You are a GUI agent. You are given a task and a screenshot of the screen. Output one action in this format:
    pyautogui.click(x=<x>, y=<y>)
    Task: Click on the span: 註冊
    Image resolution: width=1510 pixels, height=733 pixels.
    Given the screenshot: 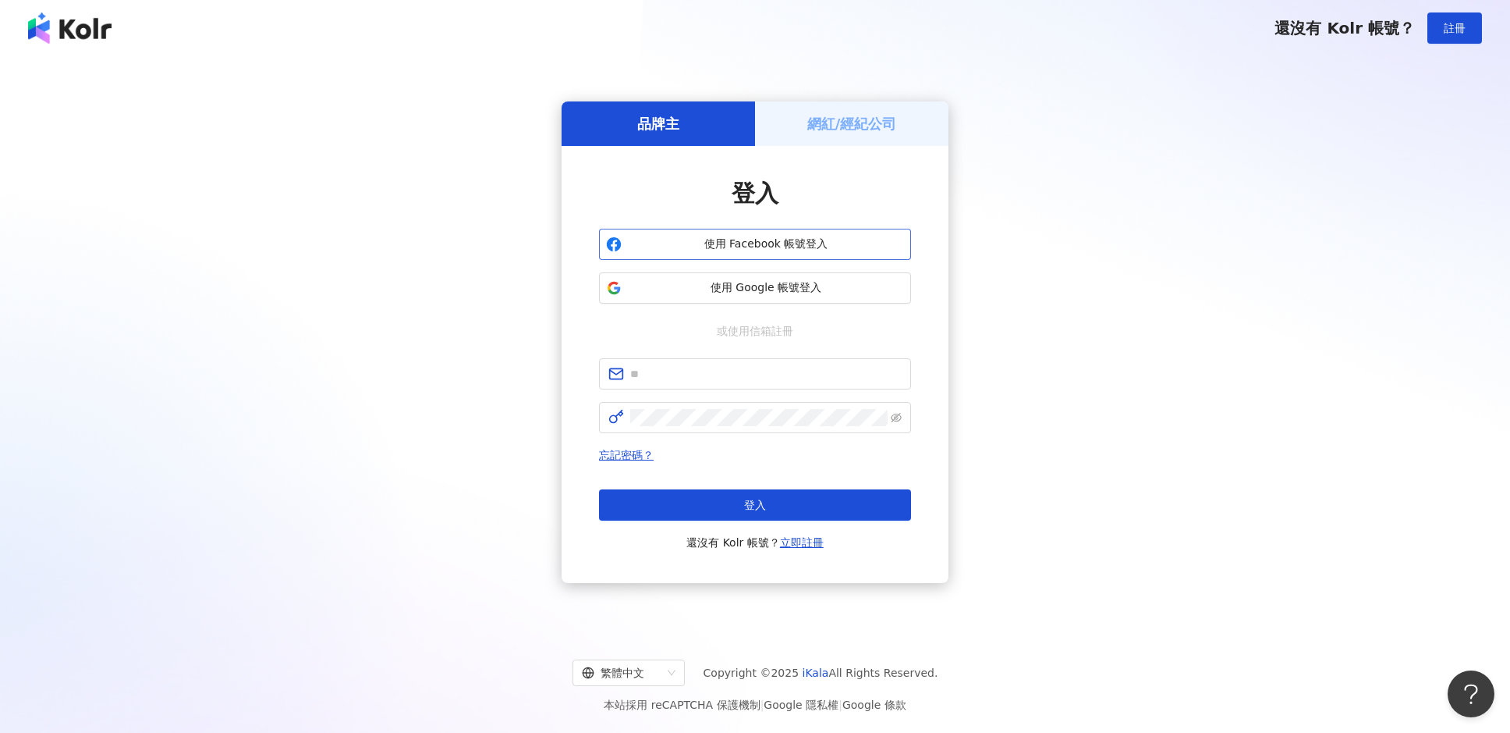 What is the action you would take?
    pyautogui.click(x=1455, y=28)
    